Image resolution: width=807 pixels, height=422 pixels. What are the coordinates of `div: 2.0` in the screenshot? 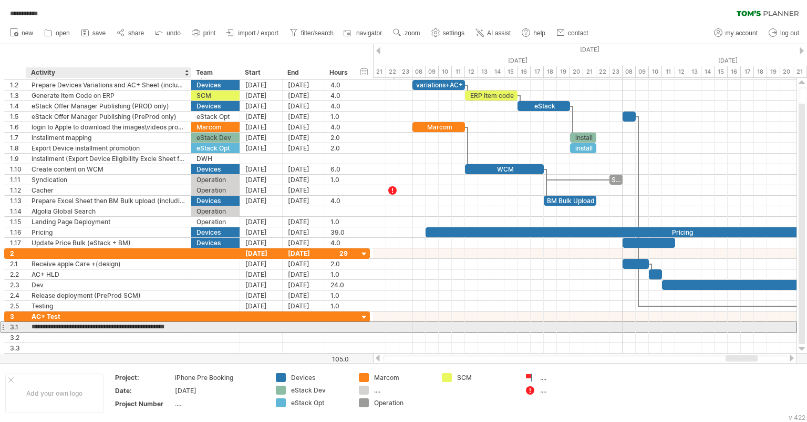 It's located at (339, 148).